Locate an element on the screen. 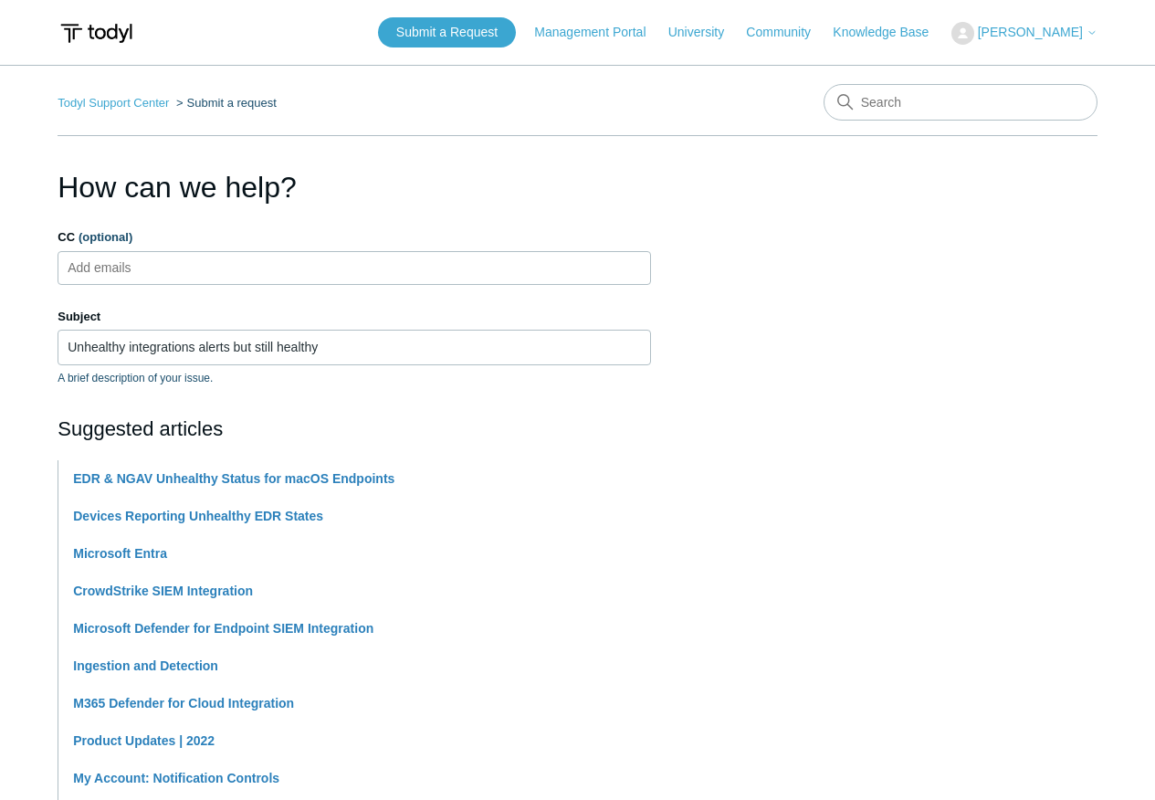 The height and width of the screenshot is (800, 1155). p: A brief description of your issue. is located at coordinates (354, 378).